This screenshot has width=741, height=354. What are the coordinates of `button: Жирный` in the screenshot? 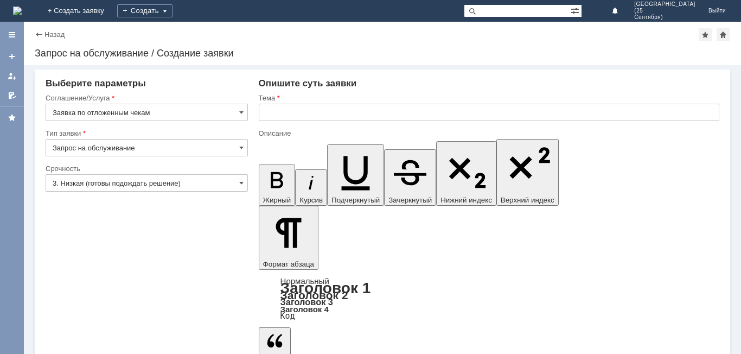 It's located at (277, 185).